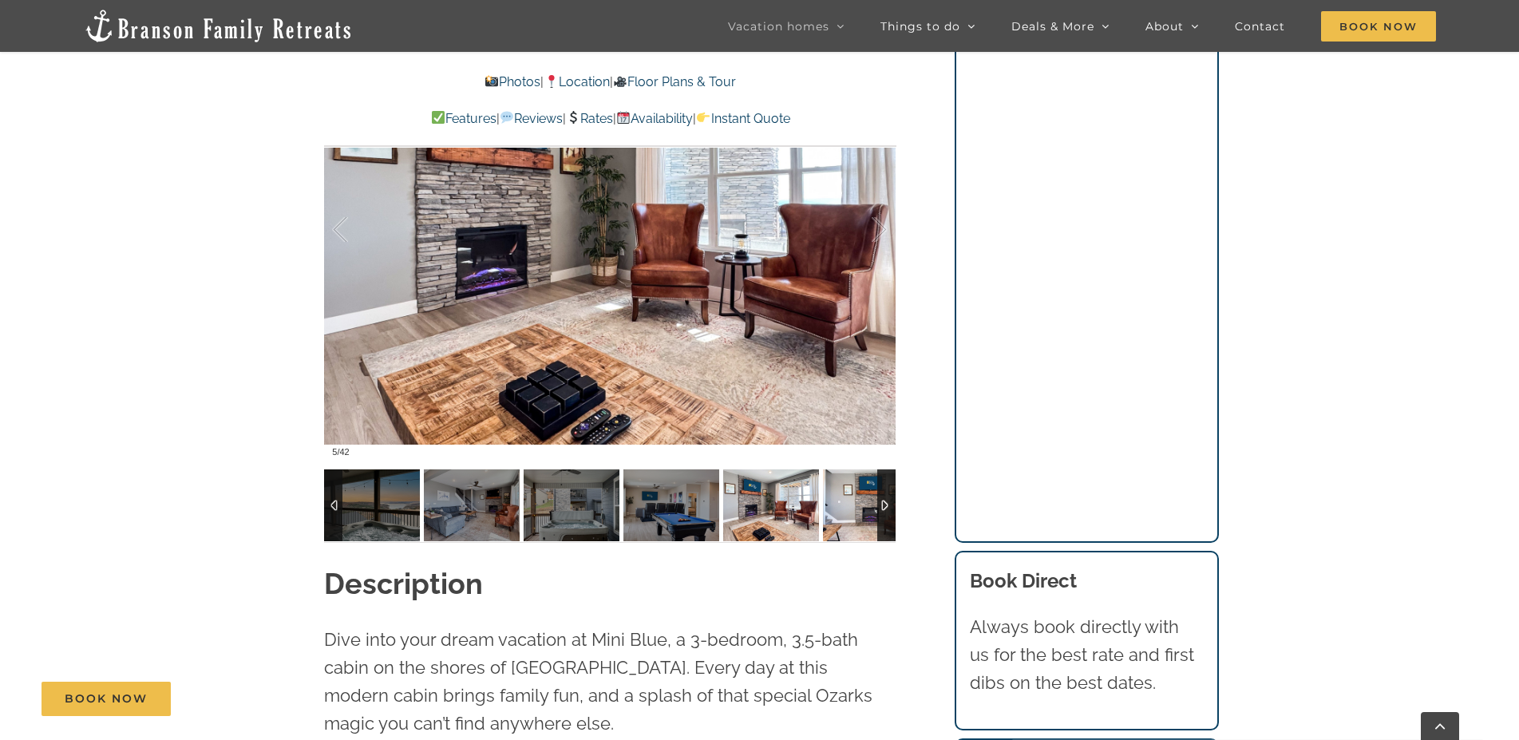  I want to click on a: Reviews, so click(531, 118).